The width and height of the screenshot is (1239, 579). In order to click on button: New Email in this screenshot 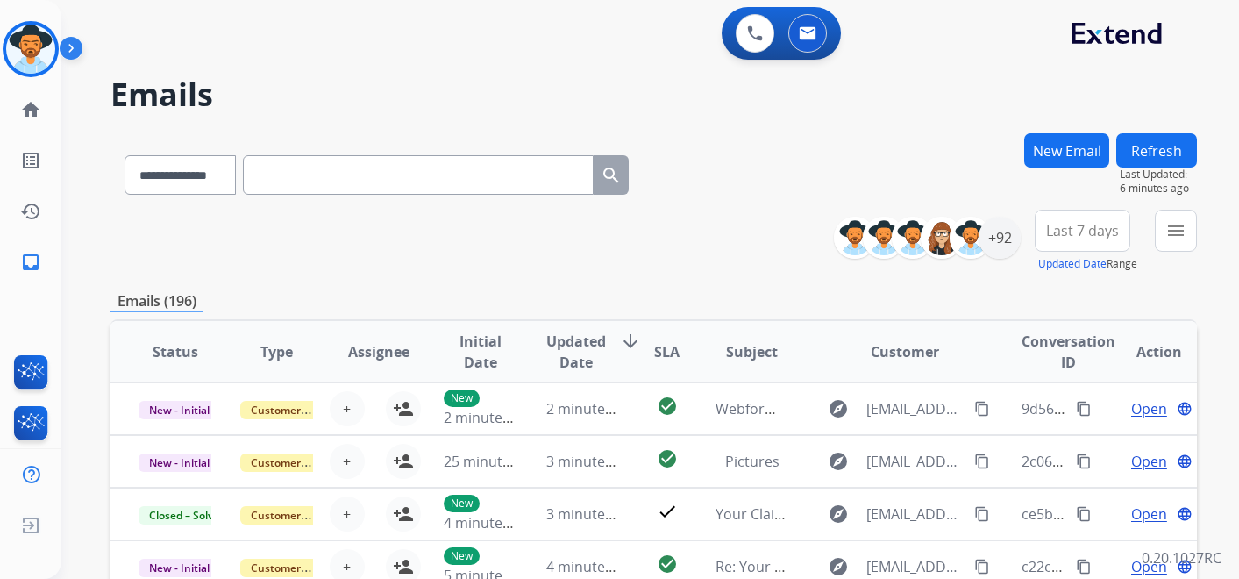, I will do `click(1066, 150)`.